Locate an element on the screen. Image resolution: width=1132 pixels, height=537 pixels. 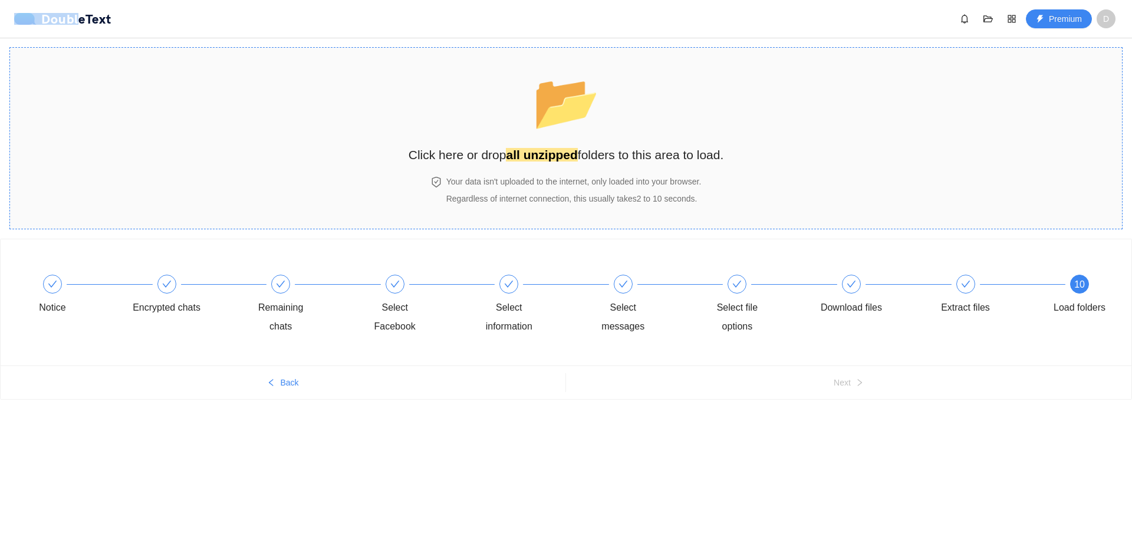
span: appstore is located at coordinates (1012, 19).